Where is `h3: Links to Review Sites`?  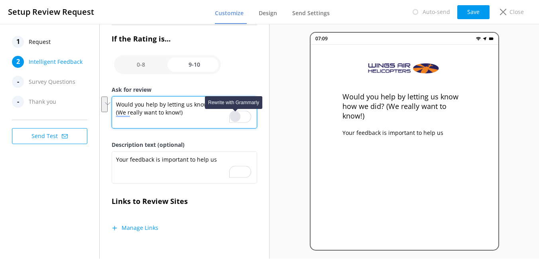
h3: Links to Review Sites is located at coordinates (184, 201).